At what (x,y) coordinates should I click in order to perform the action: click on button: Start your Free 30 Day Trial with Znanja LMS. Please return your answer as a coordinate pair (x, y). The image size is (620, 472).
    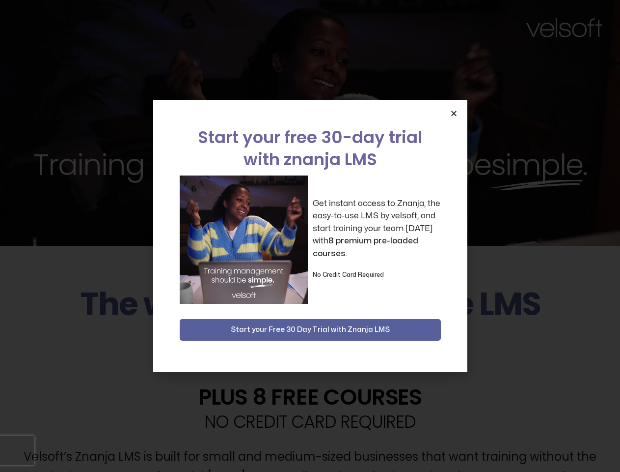
    Looking at the image, I should click on (310, 330).